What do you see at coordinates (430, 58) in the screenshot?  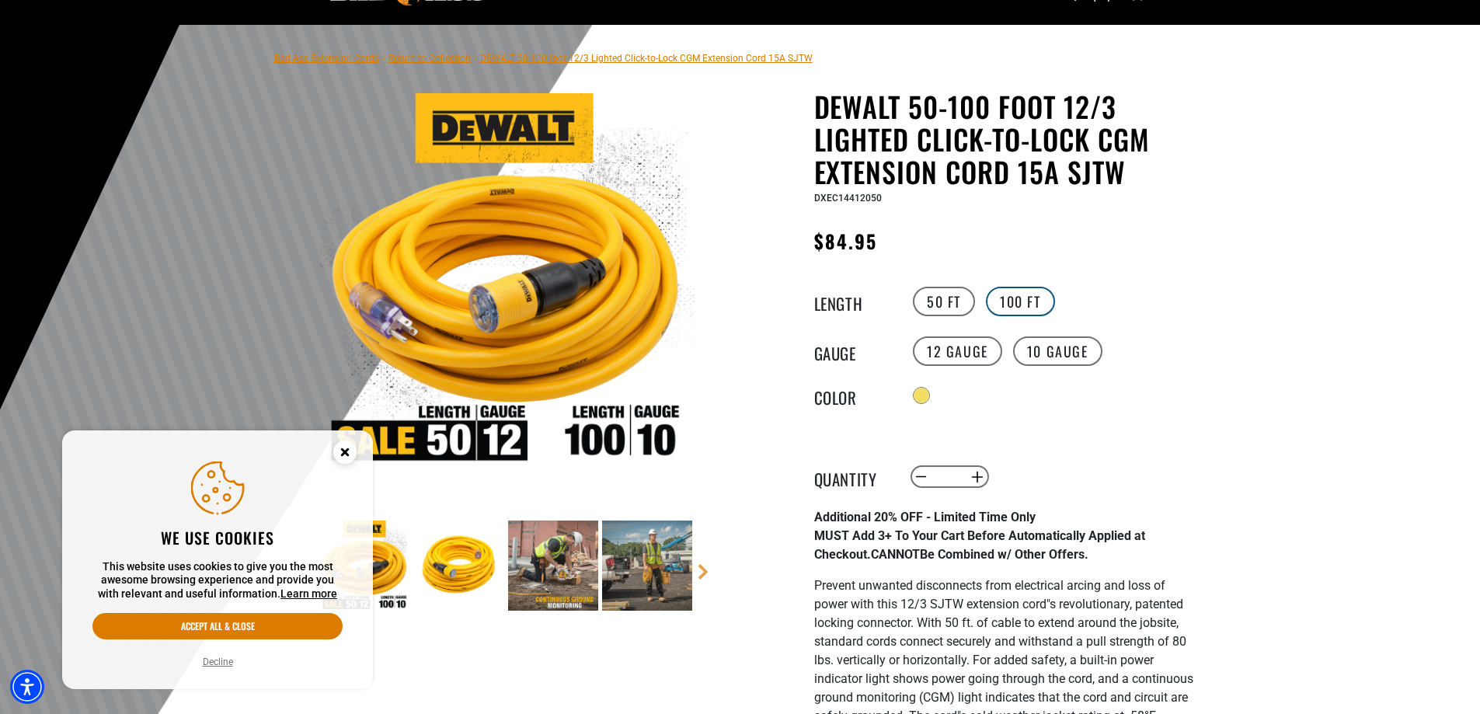 I see `a: Return to Collection` at bounding box center [430, 58].